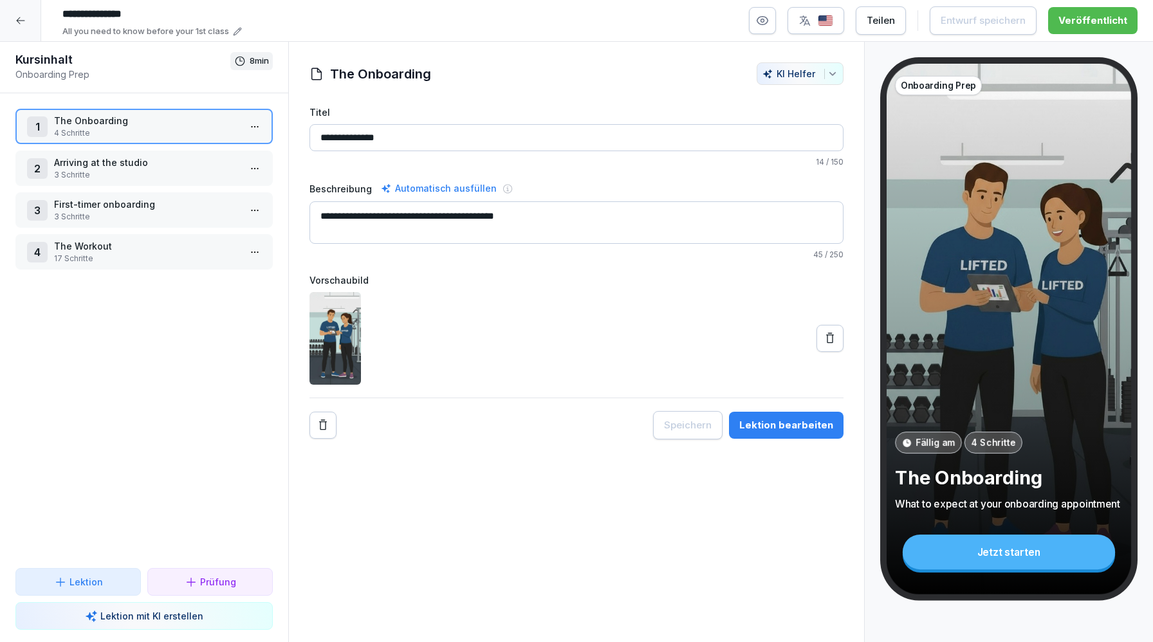 Image resolution: width=1153 pixels, height=642 pixels. Describe the element at coordinates (147, 204) in the screenshot. I see `p: First-timer onboarding` at that location.